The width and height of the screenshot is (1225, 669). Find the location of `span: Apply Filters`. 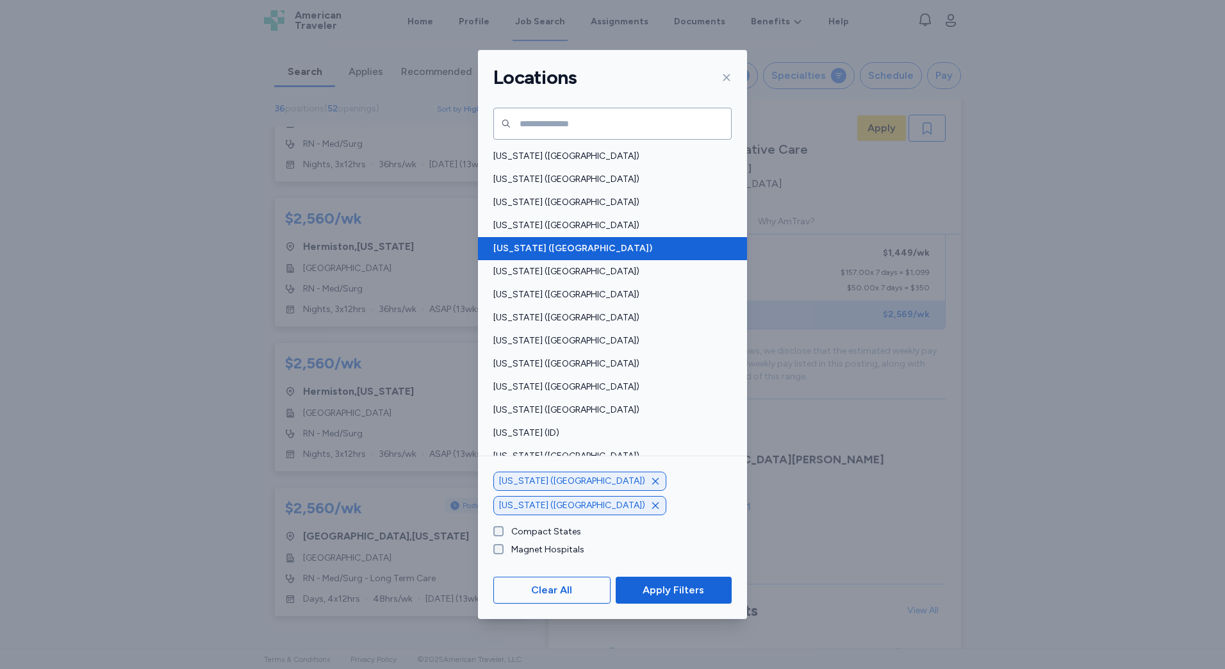

span: Apply Filters is located at coordinates (673, 590).